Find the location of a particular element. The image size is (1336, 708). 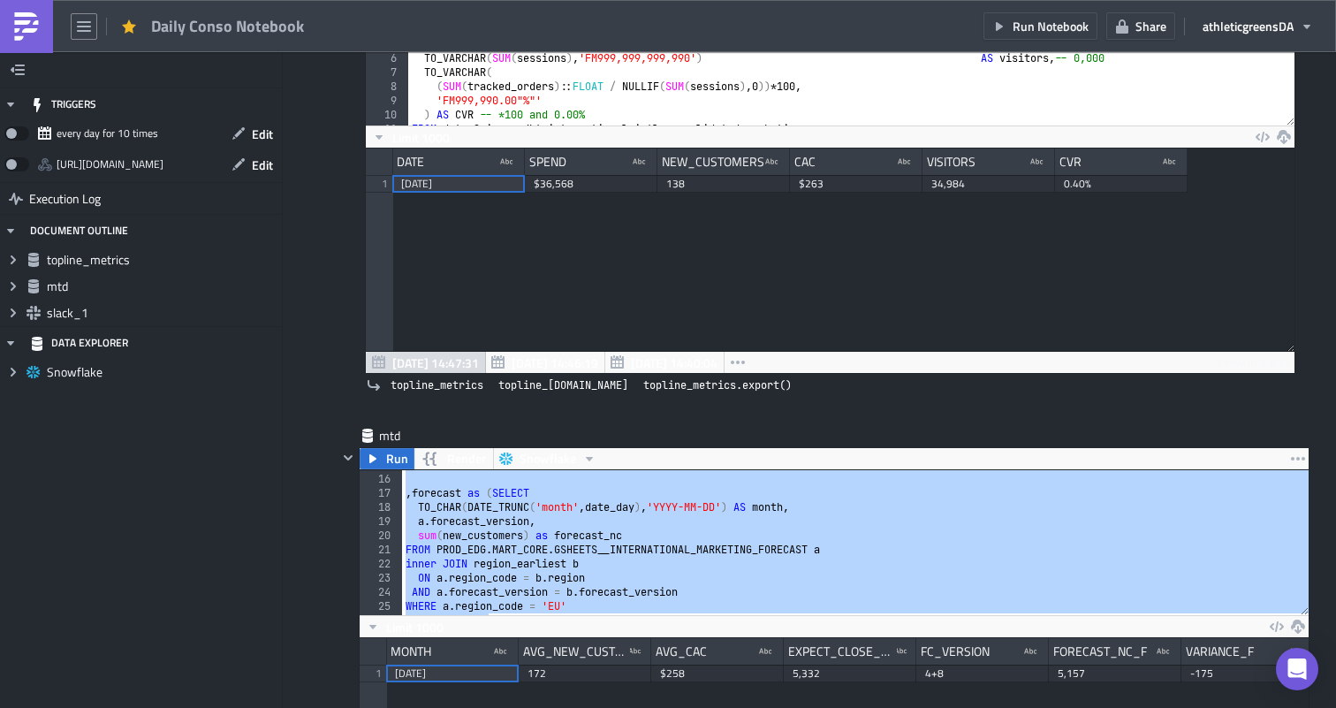

div: MONTH is located at coordinates (411, 651).